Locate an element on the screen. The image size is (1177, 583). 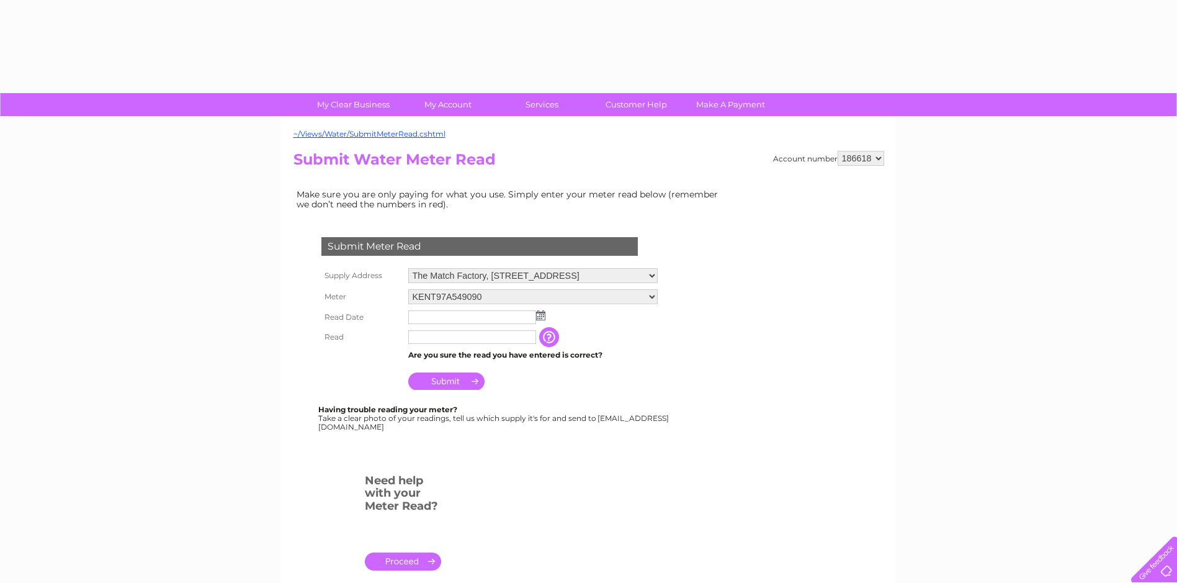
th: Meter is located at coordinates (362, 297).